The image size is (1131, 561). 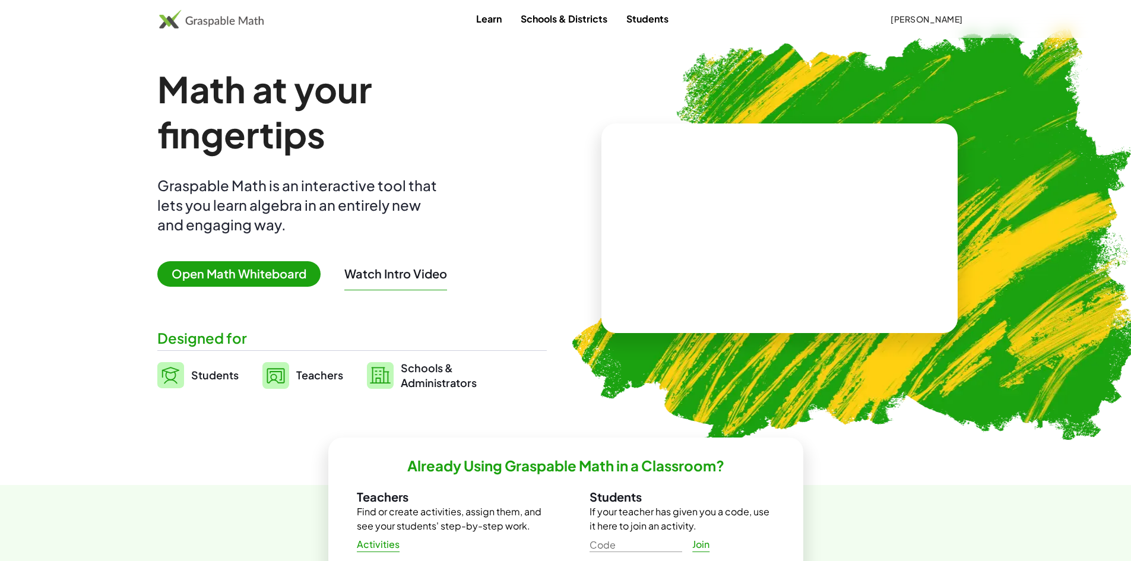 What do you see at coordinates (303, 375) in the screenshot?
I see `a: Teachers` at bounding box center [303, 375].